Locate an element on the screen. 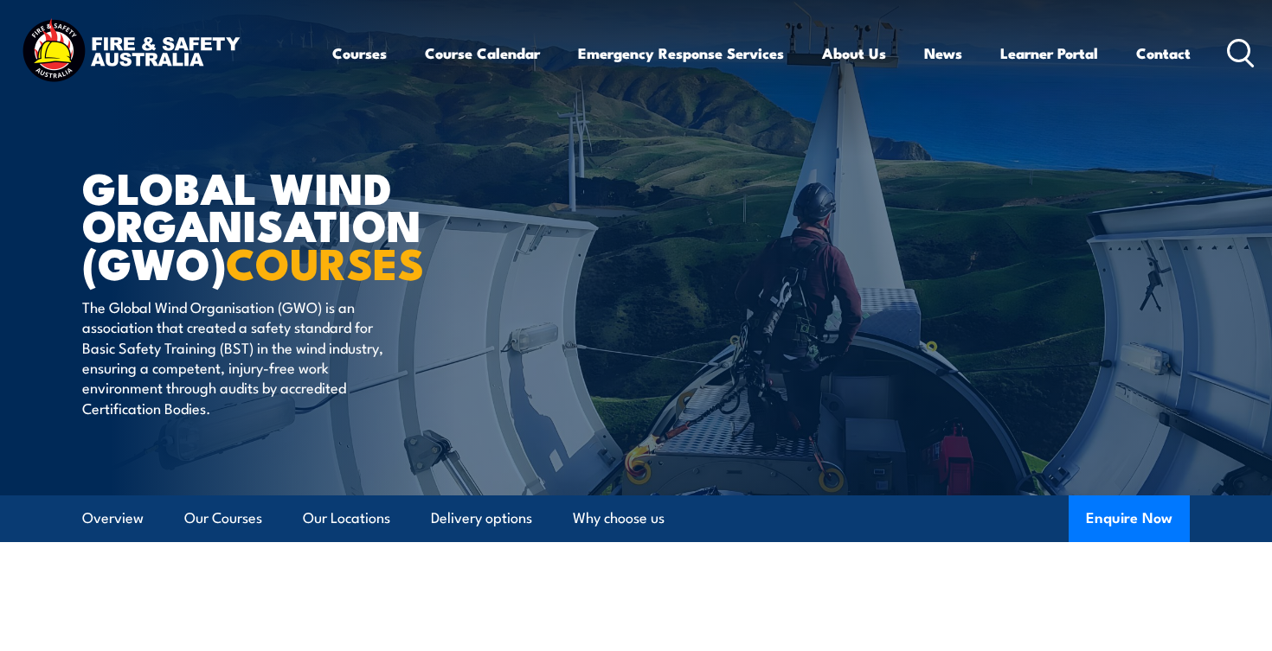 This screenshot has width=1272, height=651. a: News is located at coordinates (943, 53).